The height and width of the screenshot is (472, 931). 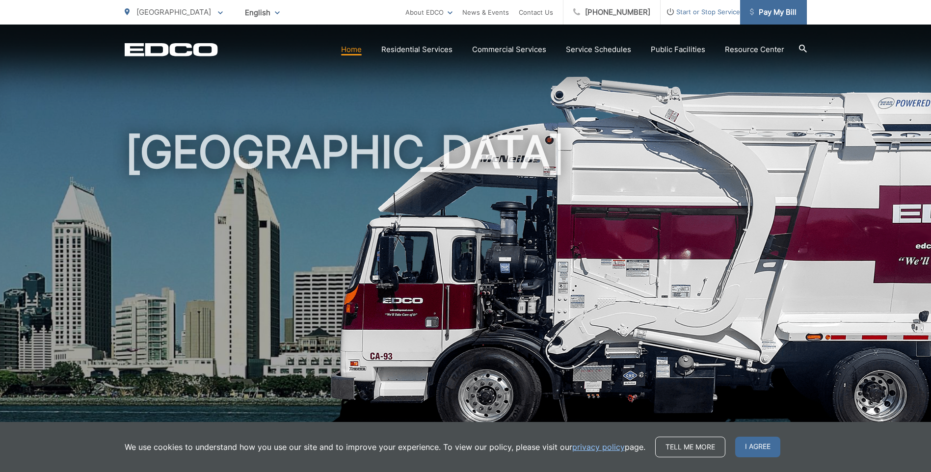 What do you see at coordinates (536, 12) in the screenshot?
I see `a: Contact Us` at bounding box center [536, 12].